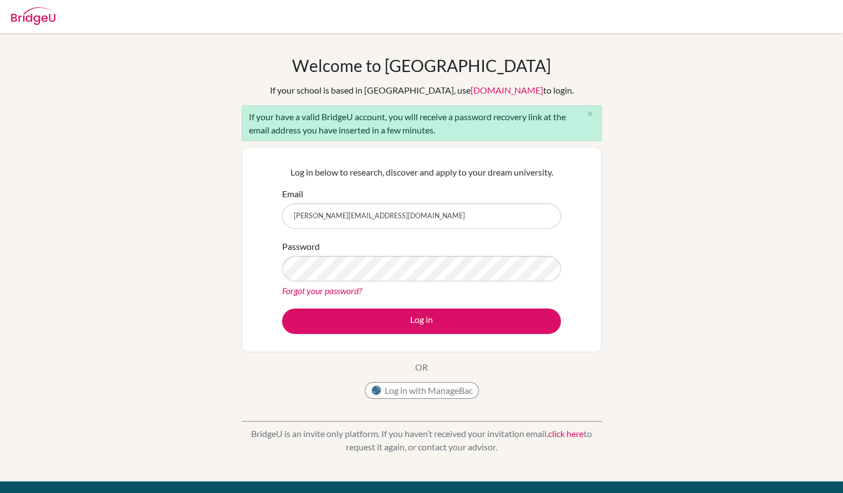 Image resolution: width=843 pixels, height=493 pixels. Describe the element at coordinates (322, 291) in the screenshot. I see `a: Forgot your password?` at that location.